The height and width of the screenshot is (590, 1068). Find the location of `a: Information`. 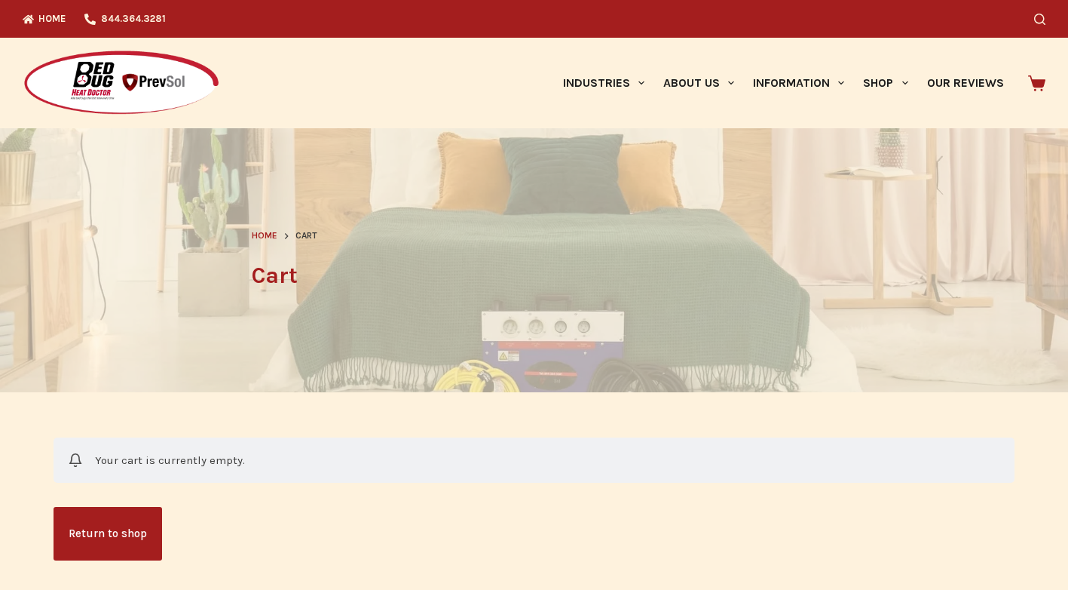

a: Information is located at coordinates (799, 83).